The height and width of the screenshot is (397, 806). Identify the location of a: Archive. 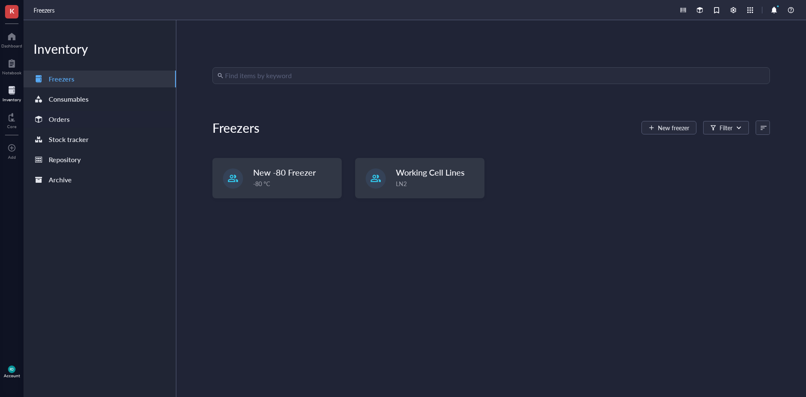
(99, 180).